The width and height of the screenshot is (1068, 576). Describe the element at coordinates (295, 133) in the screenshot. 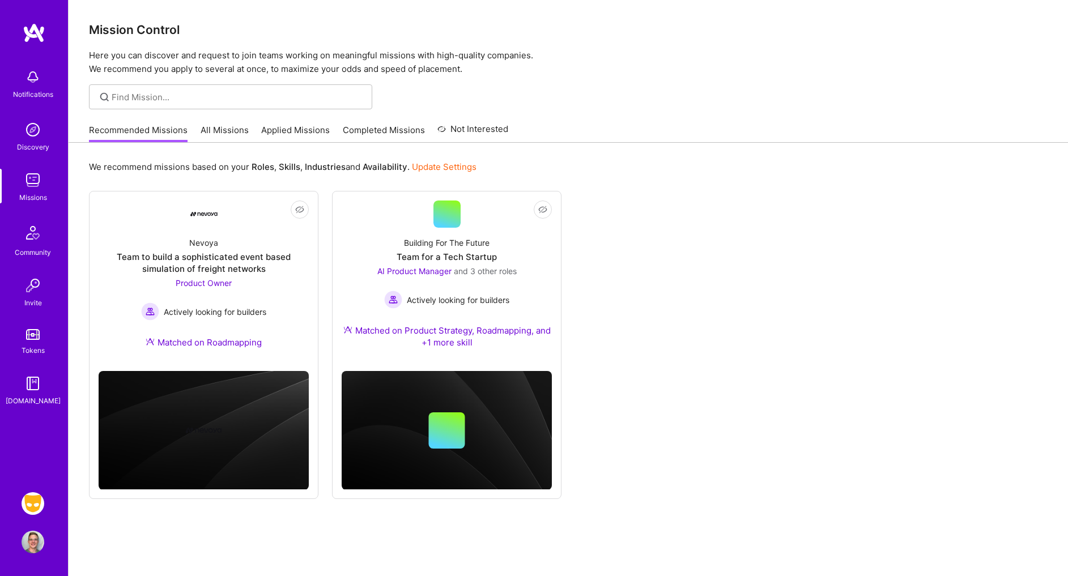

I see `a: Applied Missions` at that location.